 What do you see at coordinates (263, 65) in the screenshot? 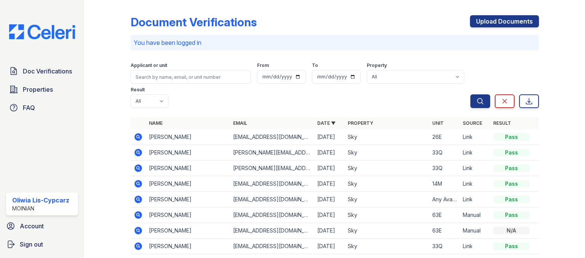
I see `label: From` at bounding box center [263, 65].